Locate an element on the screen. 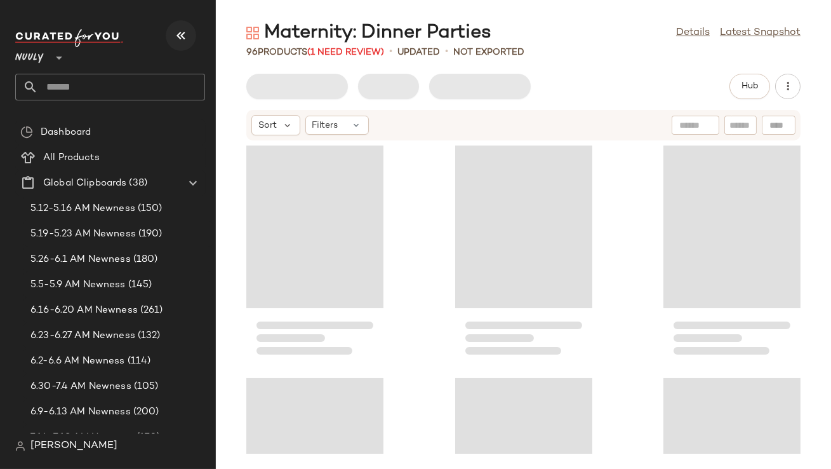 The width and height of the screenshot is (831, 469). span: (190) is located at coordinates (149, 234).